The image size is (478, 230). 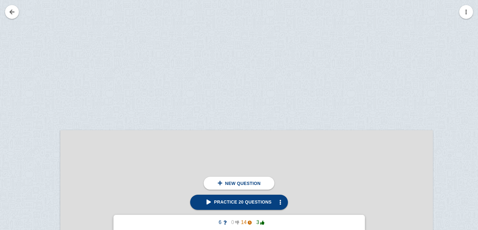 I want to click on span: 6, so click(x=220, y=222).